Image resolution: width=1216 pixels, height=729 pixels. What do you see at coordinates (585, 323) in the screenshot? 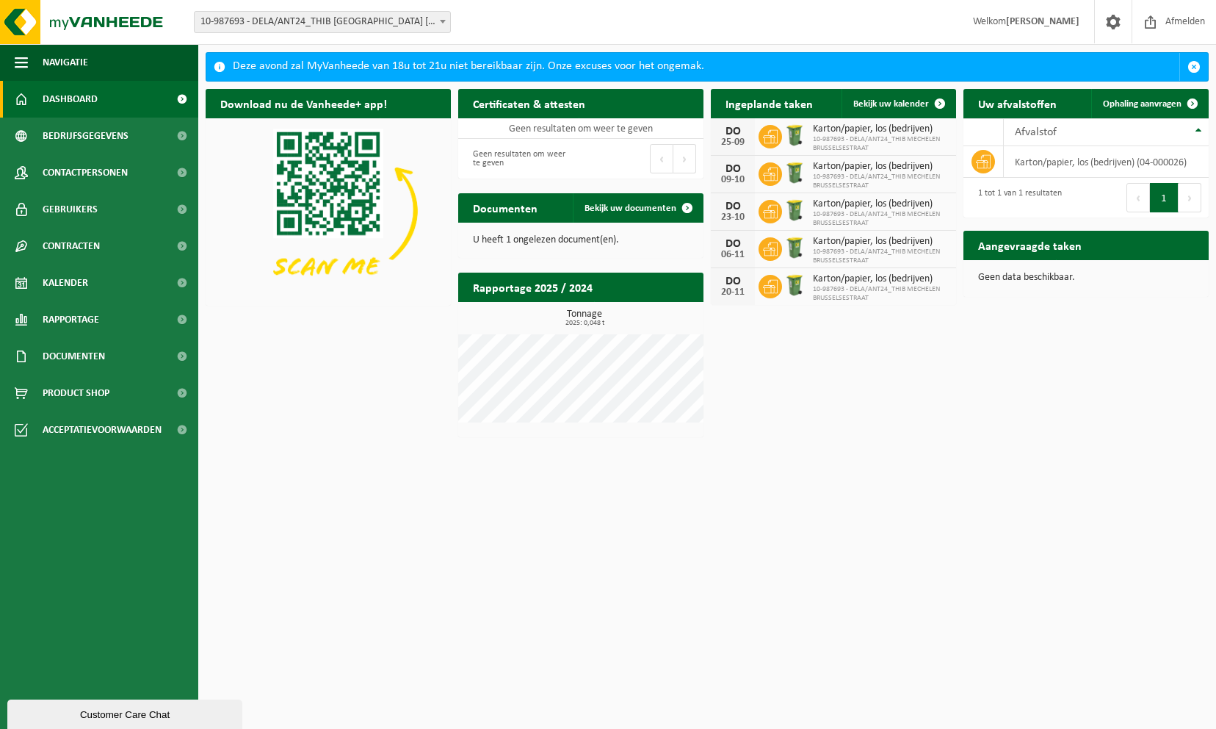
I see `span: 2025: 0,048 t` at bounding box center [585, 323].